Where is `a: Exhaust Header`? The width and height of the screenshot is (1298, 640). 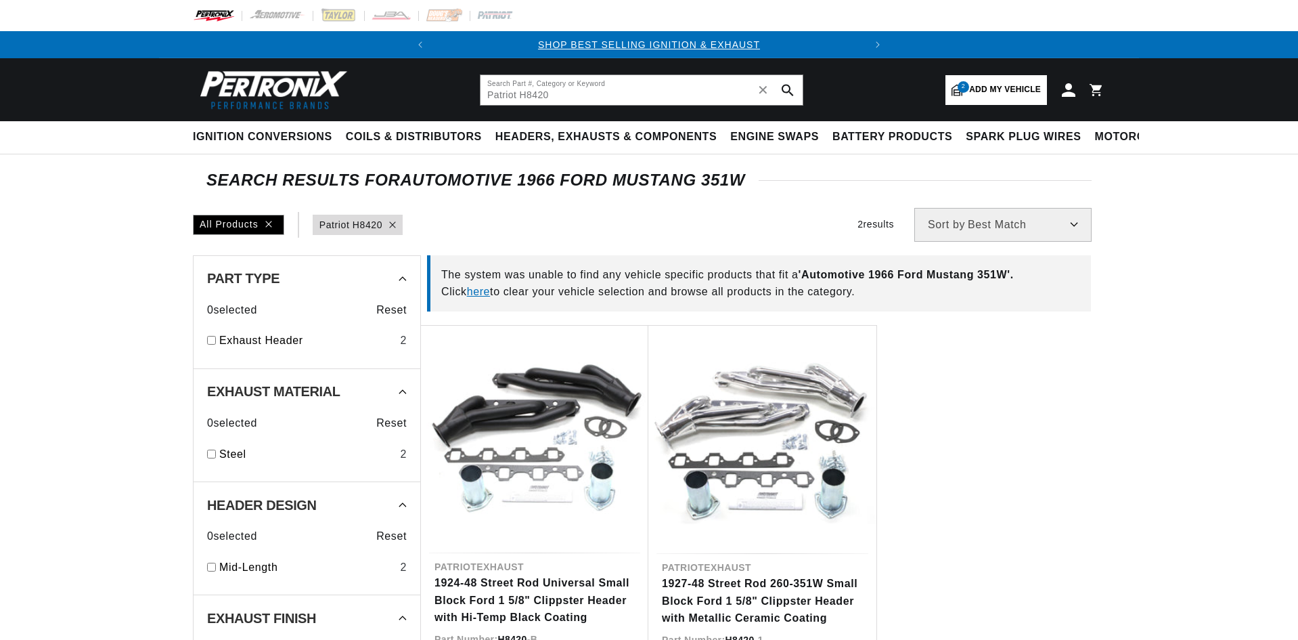
a: Exhaust Header is located at coordinates (307, 340).